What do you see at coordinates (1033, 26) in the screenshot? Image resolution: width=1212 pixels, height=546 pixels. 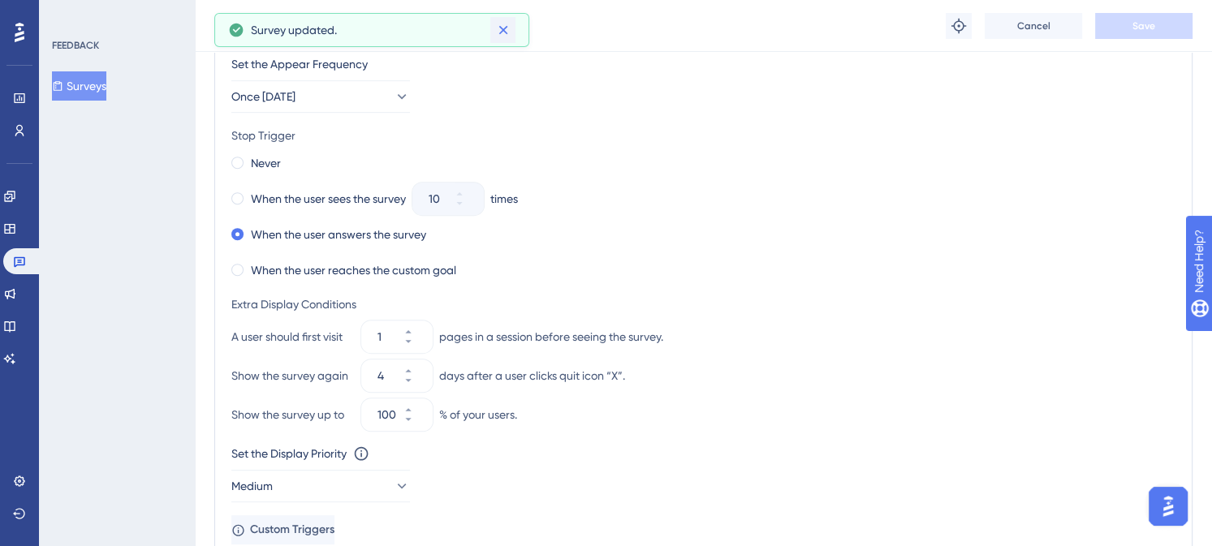 I see `span: Cancel` at bounding box center [1033, 26].